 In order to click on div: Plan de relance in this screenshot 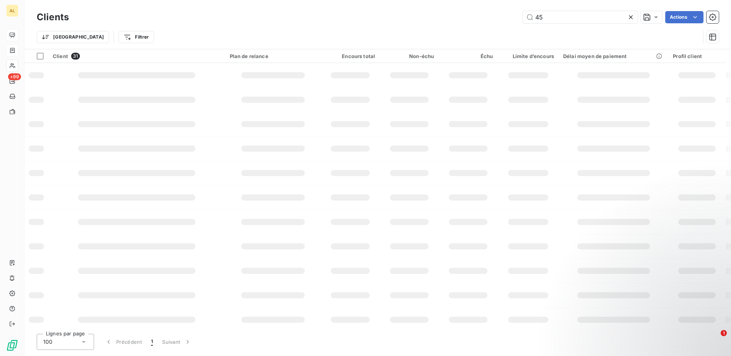, I will do `click(273, 56)`.